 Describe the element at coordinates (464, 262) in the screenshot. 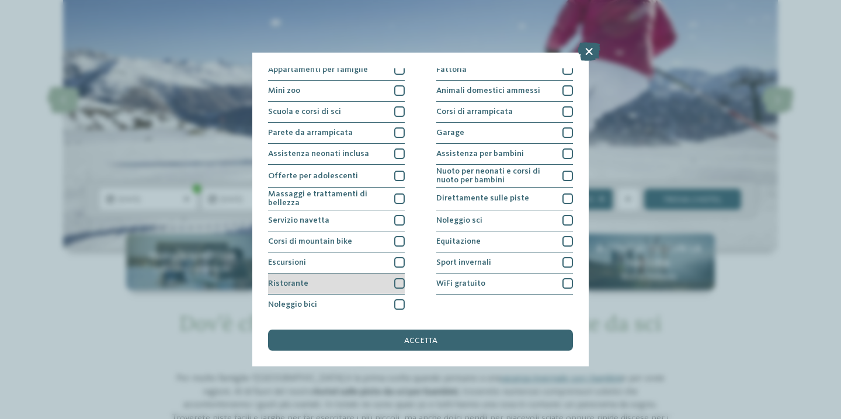

I see `span: Sport invernali` at that location.